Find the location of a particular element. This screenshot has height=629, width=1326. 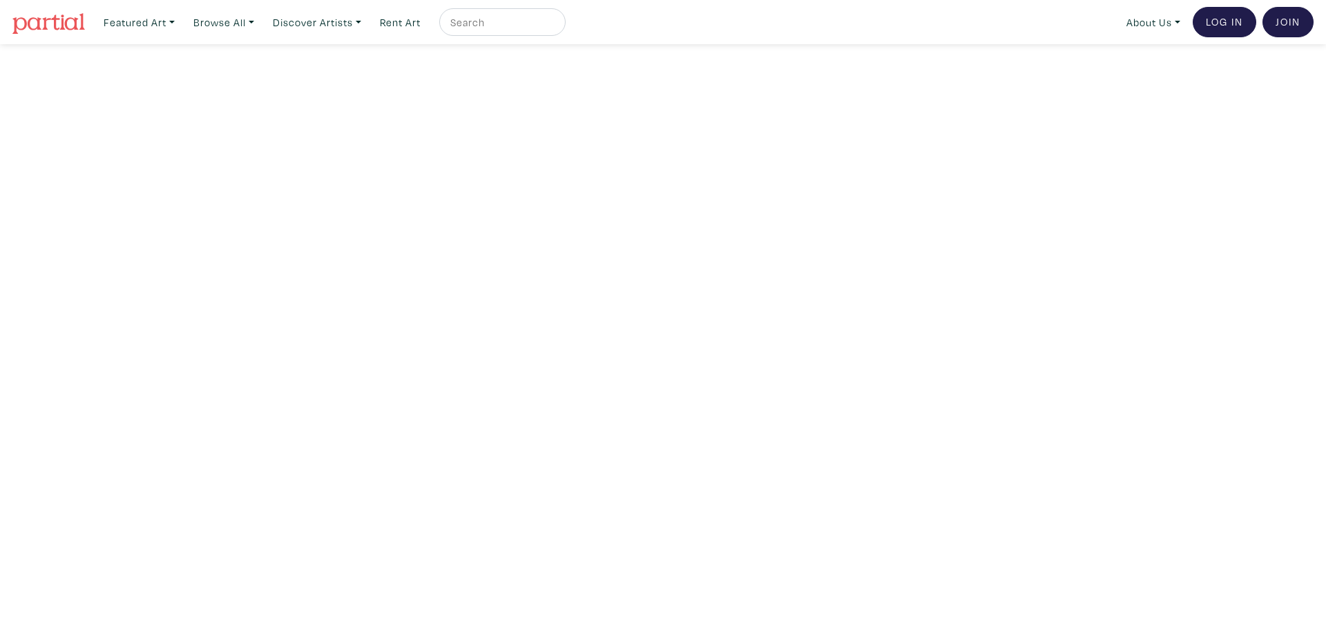

a: Browse All is located at coordinates (224, 22).